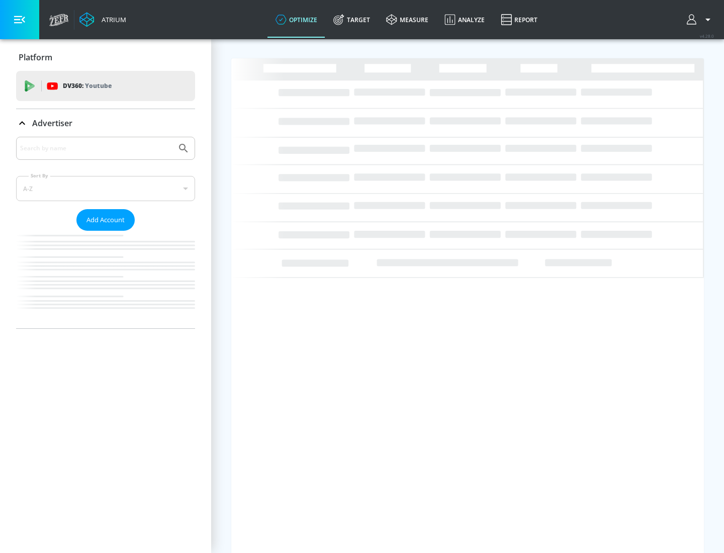 This screenshot has width=724, height=553. What do you see at coordinates (707, 36) in the screenshot?
I see `span: v 4.28.0` at bounding box center [707, 36].